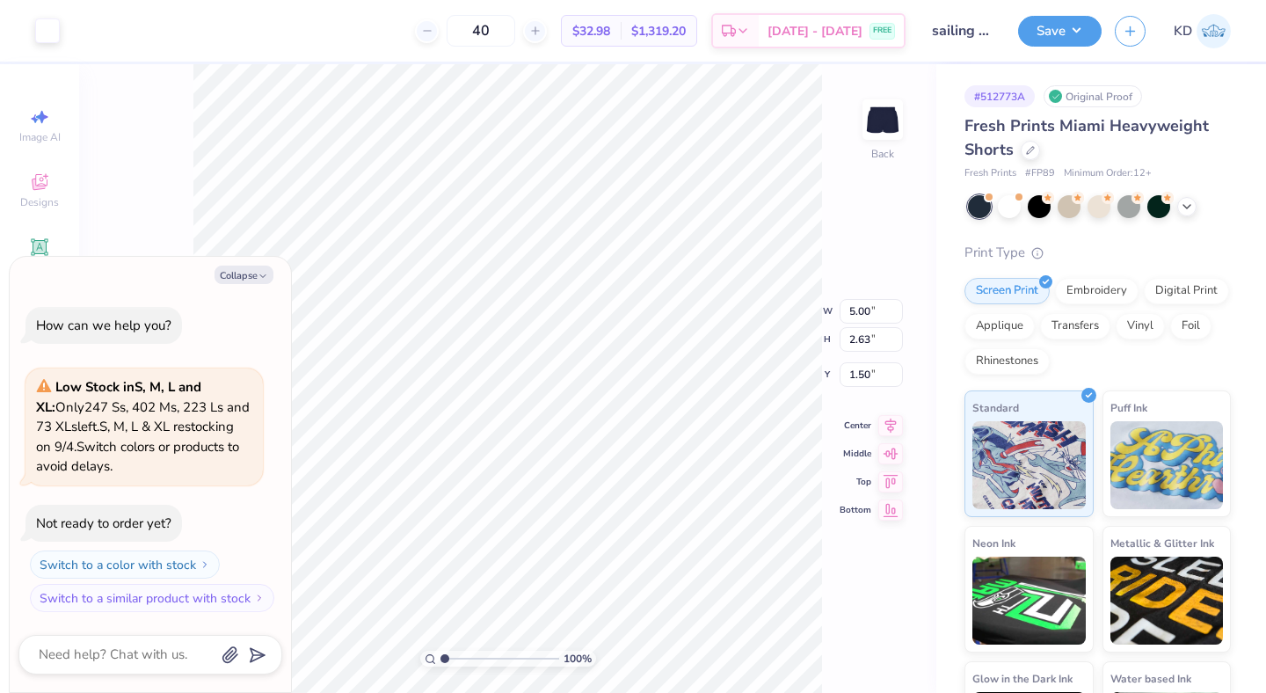  I want to click on button: Switch to a similar product with stock, so click(152, 598).